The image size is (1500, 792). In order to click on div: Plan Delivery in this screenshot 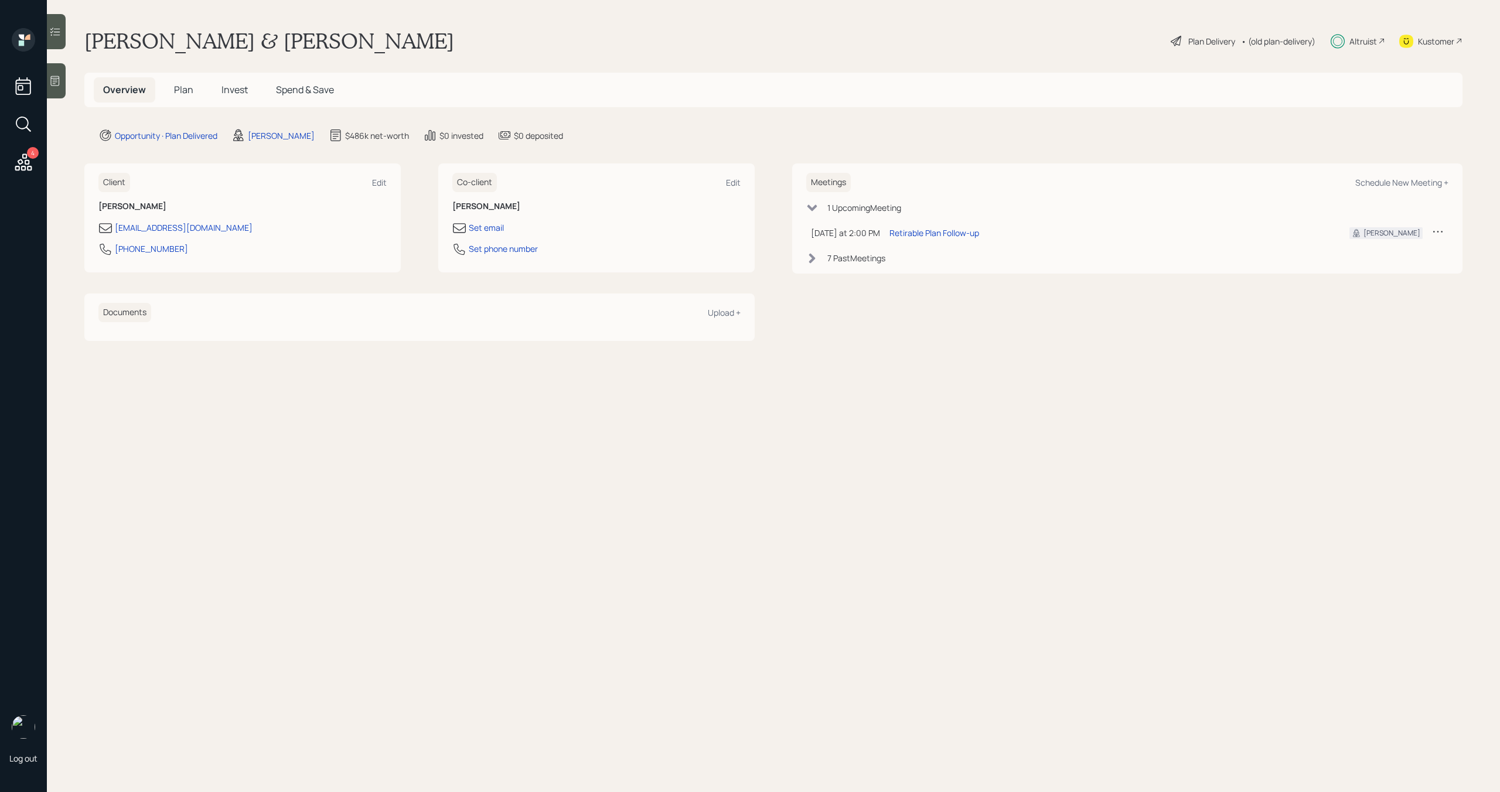, I will do `click(1212, 41)`.